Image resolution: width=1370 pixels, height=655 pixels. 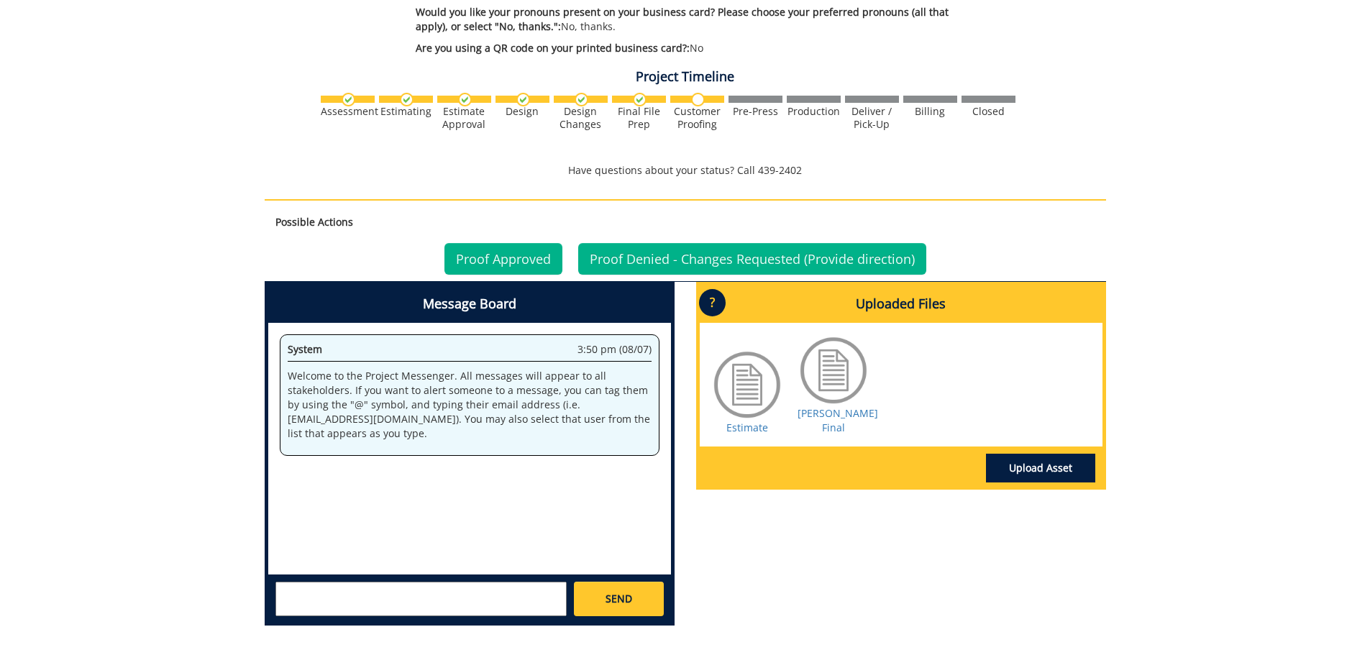 I want to click on a: Proof Denied - Changes Requested (Provide direction), so click(x=753, y=259).